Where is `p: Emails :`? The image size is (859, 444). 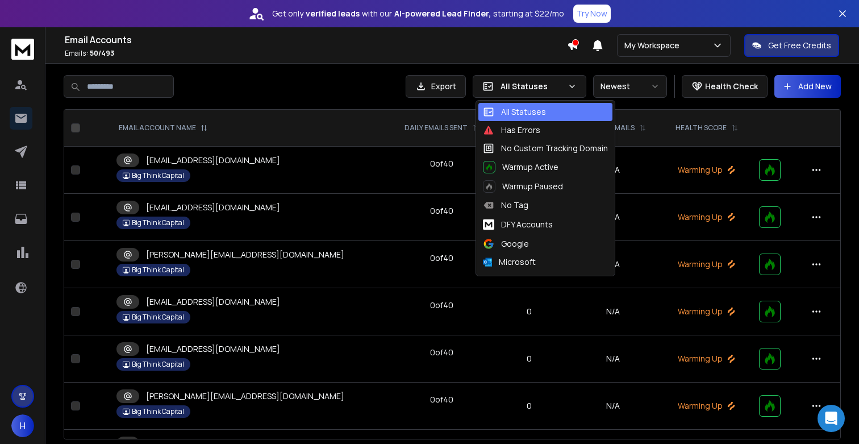 p: Emails : is located at coordinates (316, 53).